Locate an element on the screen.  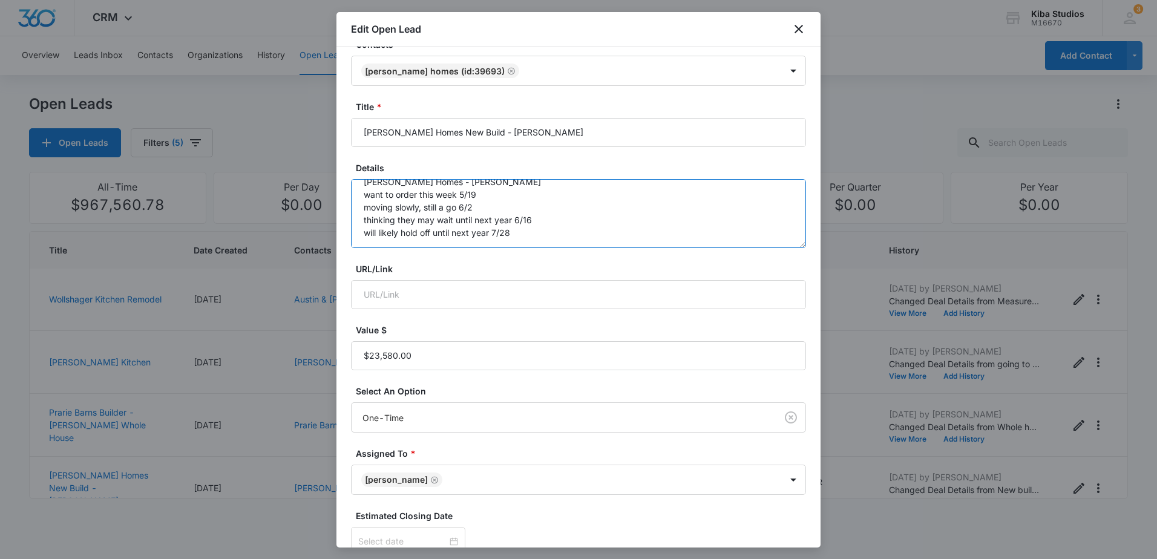
label: Value $ is located at coordinates (583, 330).